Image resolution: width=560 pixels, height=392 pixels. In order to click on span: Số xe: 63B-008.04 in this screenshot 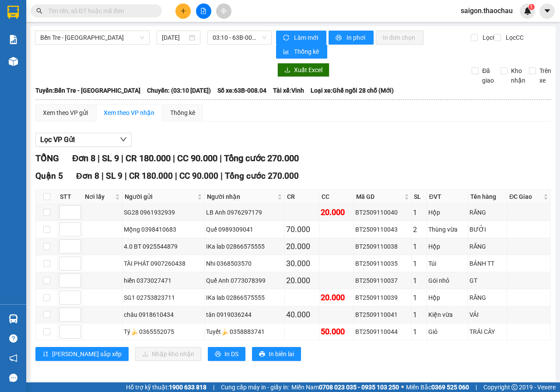, I will do `click(242, 91)`.